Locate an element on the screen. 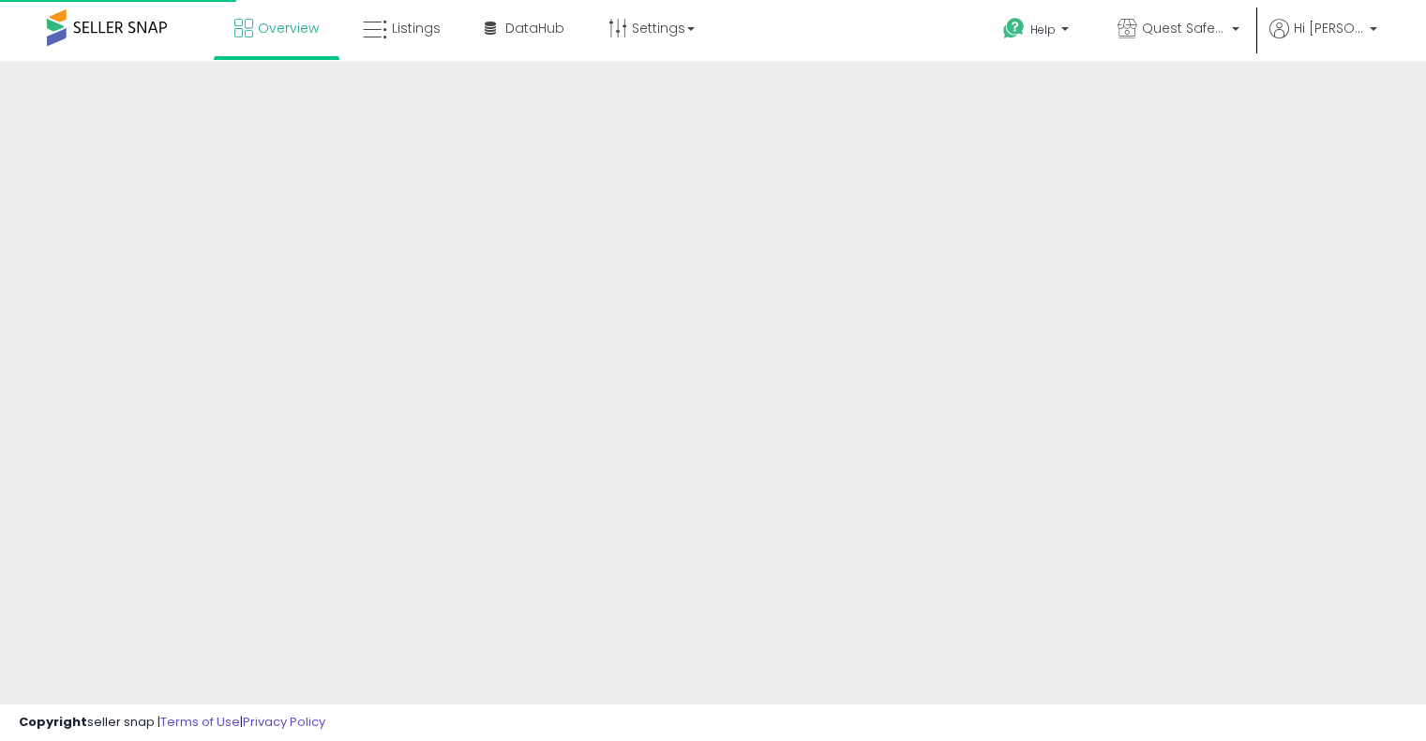 This screenshot has width=1426, height=741. a: Terms of Use is located at coordinates (200, 722).